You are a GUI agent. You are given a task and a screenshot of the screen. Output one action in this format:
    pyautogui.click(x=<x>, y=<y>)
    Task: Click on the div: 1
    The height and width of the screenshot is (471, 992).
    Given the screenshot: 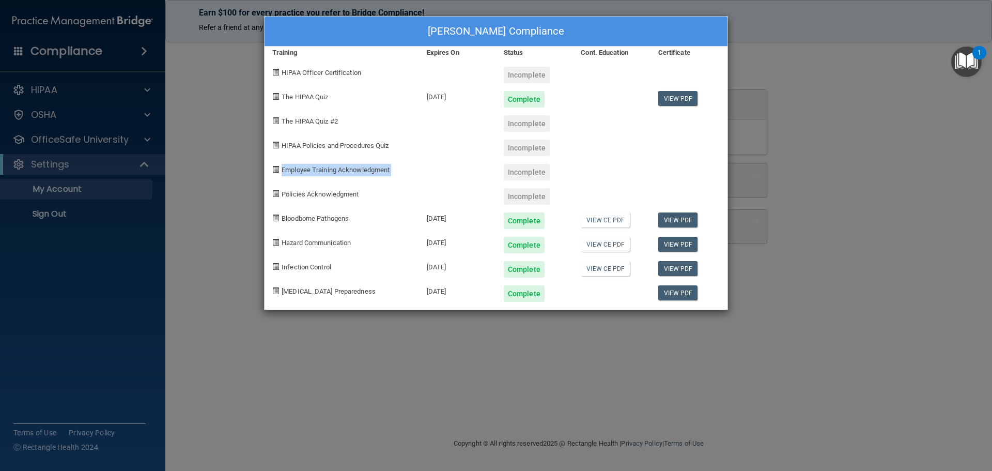 What is the action you would take?
    pyautogui.click(x=979, y=59)
    